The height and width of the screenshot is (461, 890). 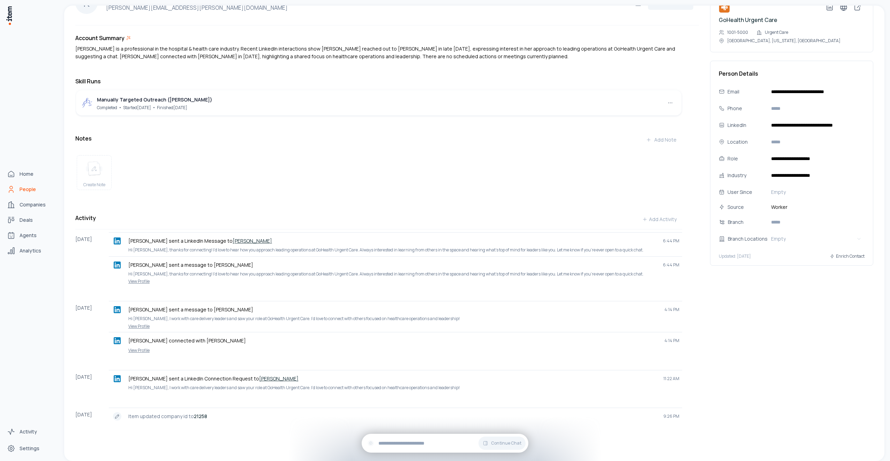 What do you see at coordinates (29, 448) in the screenshot?
I see `span: Settings` at bounding box center [29, 448].